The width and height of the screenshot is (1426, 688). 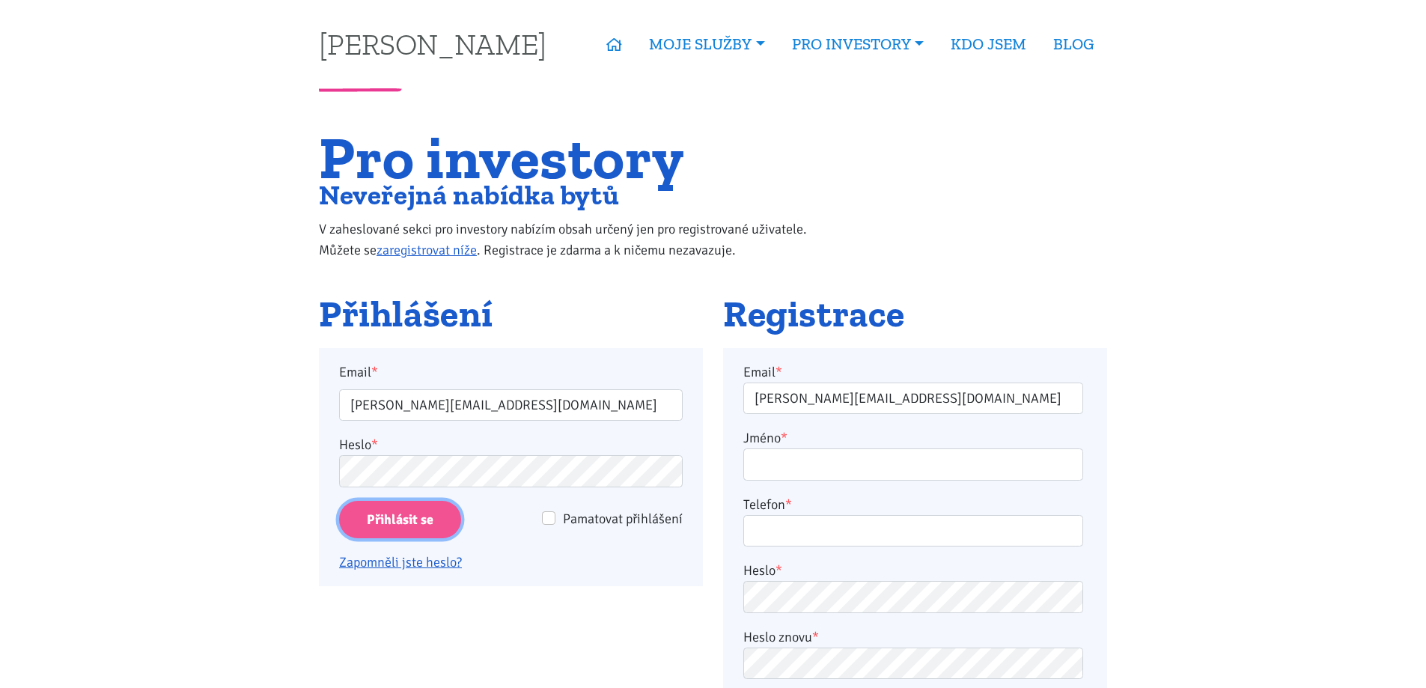 What do you see at coordinates (1074, 44) in the screenshot?
I see `a: BLOG` at bounding box center [1074, 44].